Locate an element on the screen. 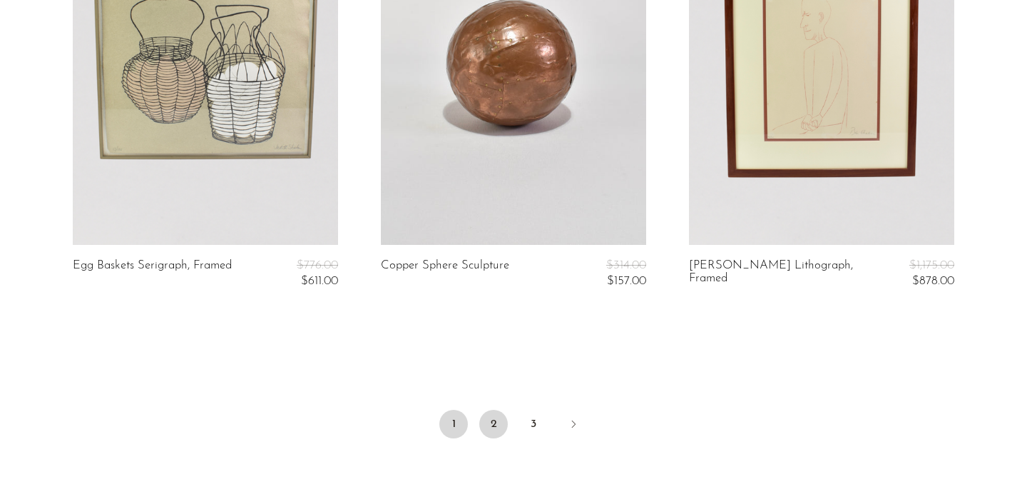 This screenshot has width=1027, height=492. span: $314.00 is located at coordinates (626, 265).